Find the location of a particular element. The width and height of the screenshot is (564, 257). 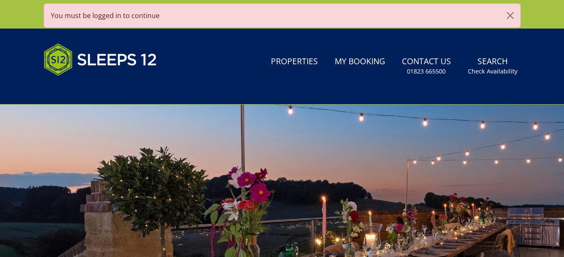

a: SearchCheck Availability is located at coordinates (493, 66).